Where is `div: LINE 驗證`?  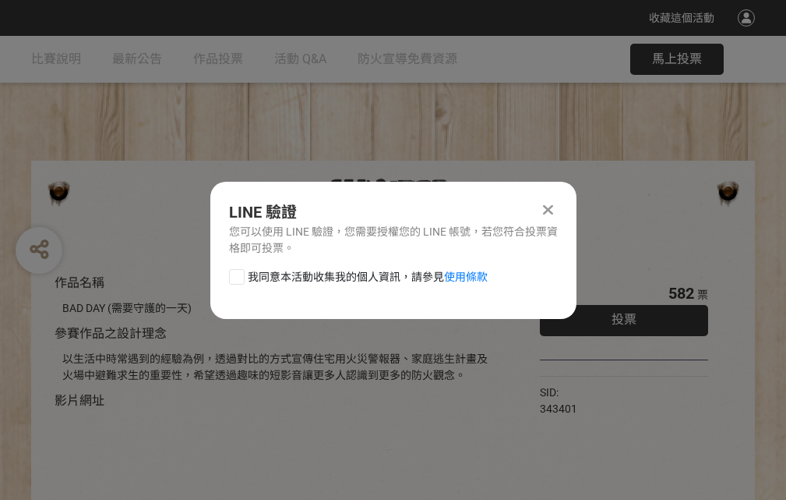 div: LINE 驗證 is located at coordinates (394, 212).